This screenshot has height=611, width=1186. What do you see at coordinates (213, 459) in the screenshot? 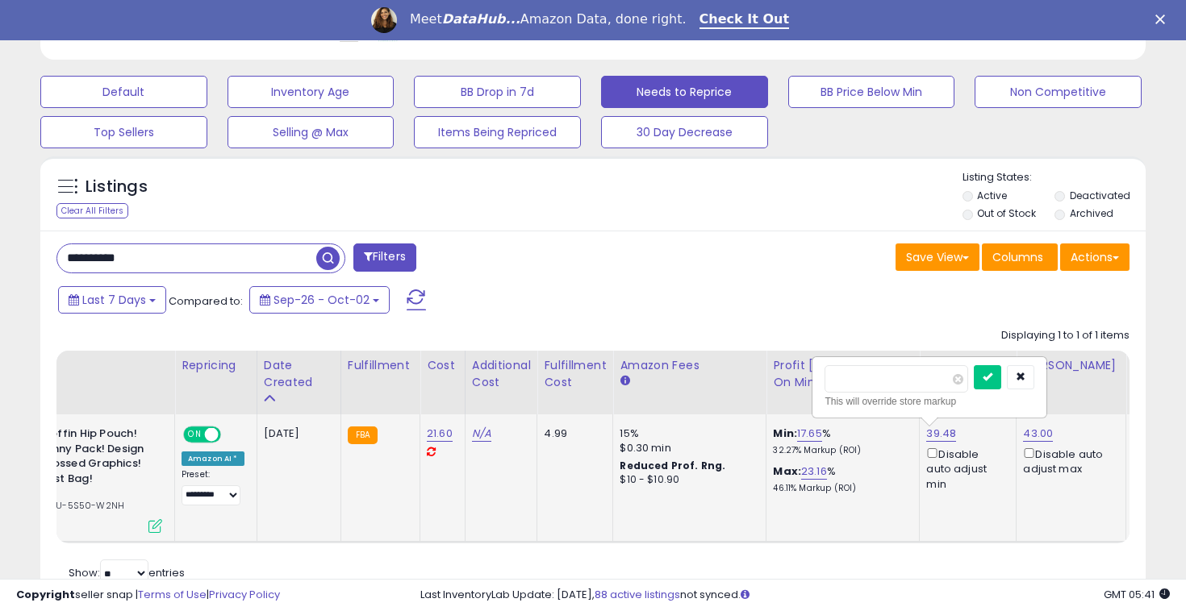
I see `div: Amazon AI *` at bounding box center [213, 459].